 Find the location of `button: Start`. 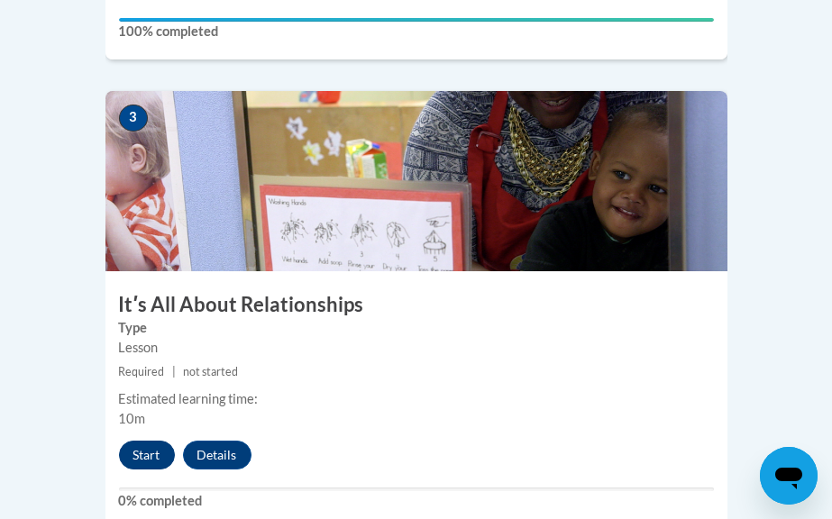

button: Start is located at coordinates (147, 455).